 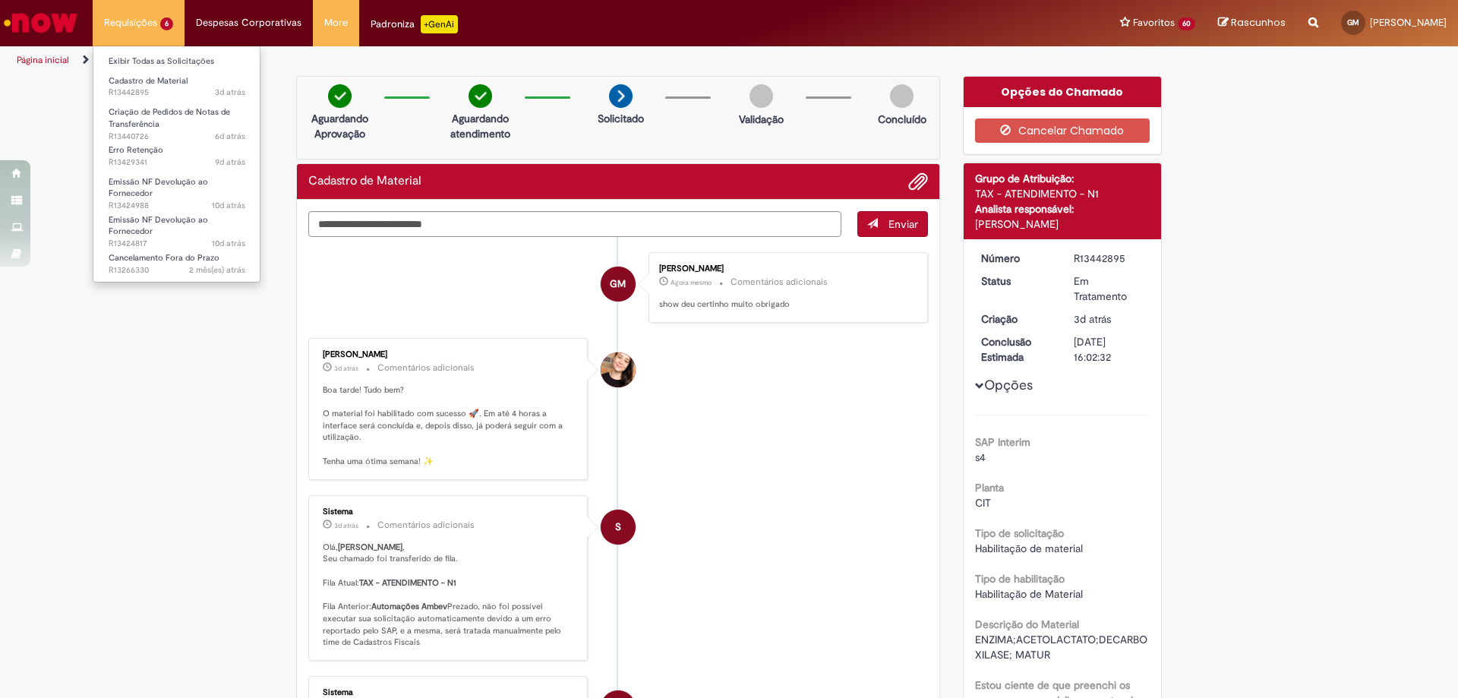 I want to click on span: Favoritos, so click(x=1154, y=23).